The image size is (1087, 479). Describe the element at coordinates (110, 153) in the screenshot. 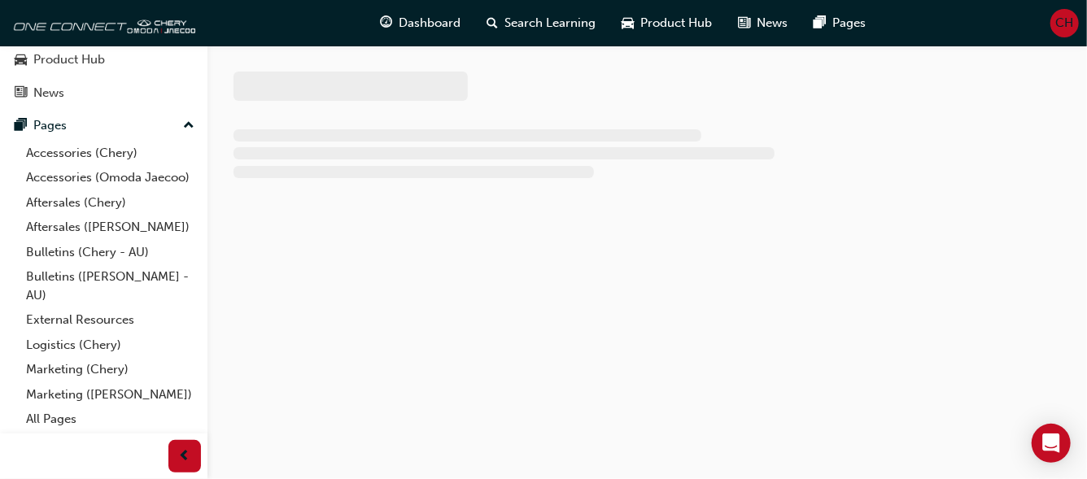

I see `a: Accessories (Chery)` at that location.